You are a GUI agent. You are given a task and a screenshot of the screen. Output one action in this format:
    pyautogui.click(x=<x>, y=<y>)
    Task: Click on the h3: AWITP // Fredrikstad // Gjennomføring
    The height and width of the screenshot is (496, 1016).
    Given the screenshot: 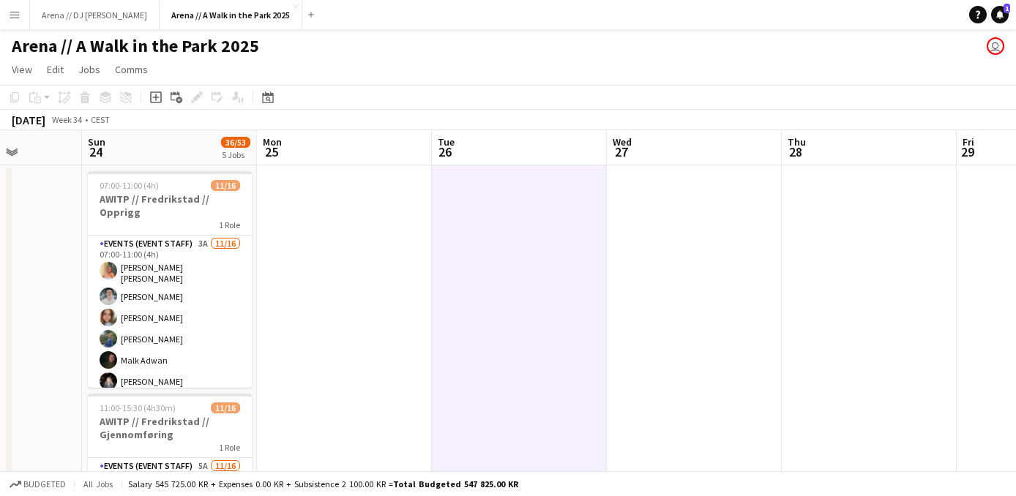 What is the action you would take?
    pyautogui.click(x=170, y=428)
    